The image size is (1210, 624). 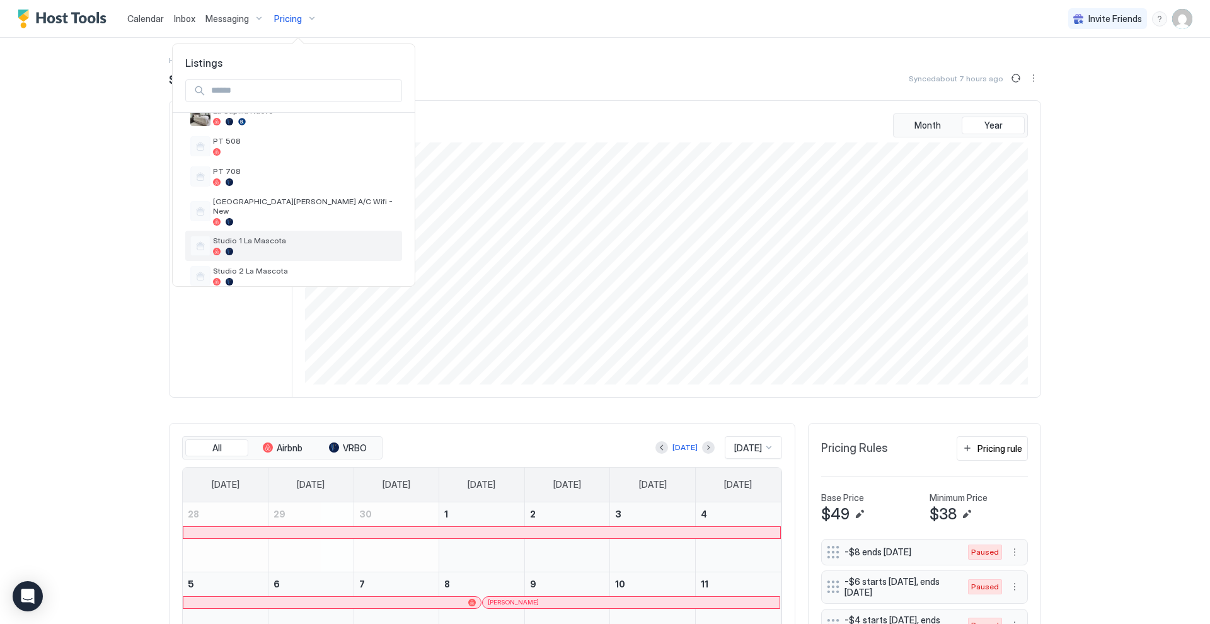 What do you see at coordinates (28, 596) in the screenshot?
I see `div: Open Intercom Messenger` at bounding box center [28, 596].